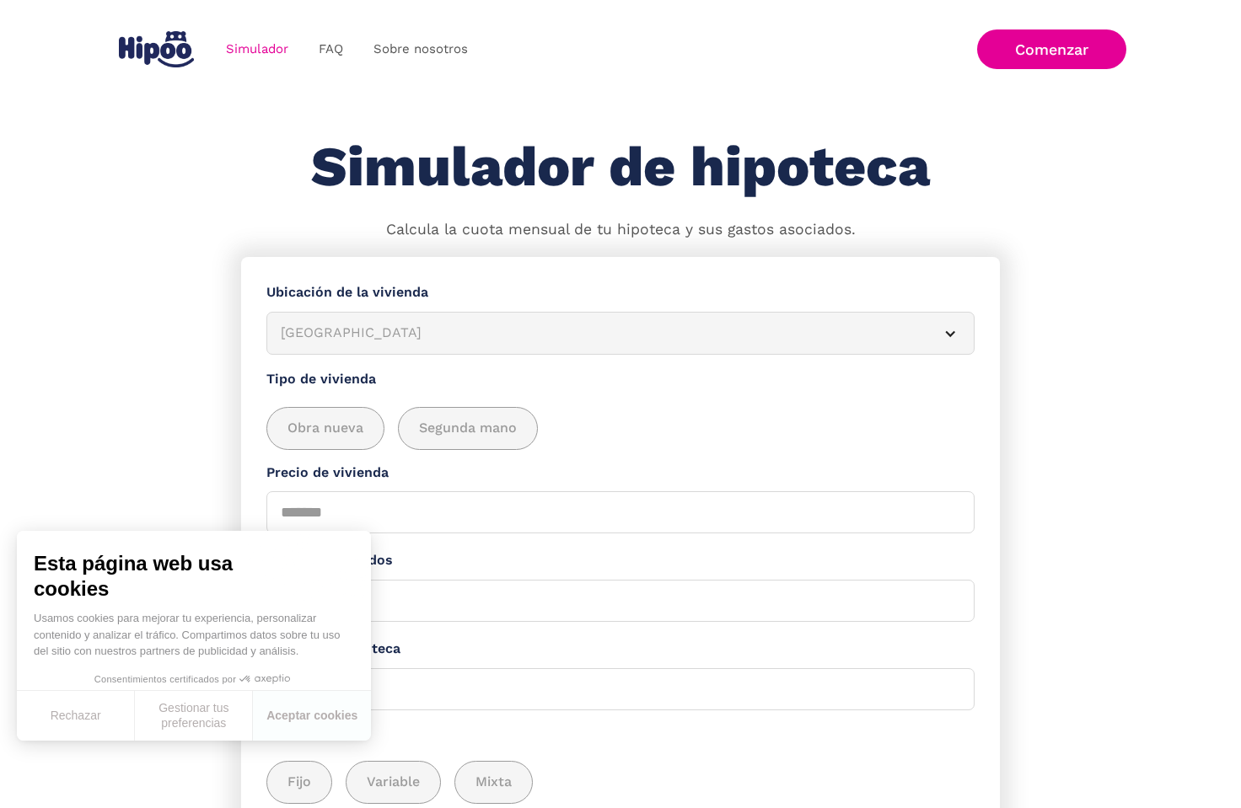 Image resolution: width=1241 pixels, height=808 pixels. Describe the element at coordinates (620, 649) in the screenshot. I see `label: Plazo de la hipoteca` at that location.